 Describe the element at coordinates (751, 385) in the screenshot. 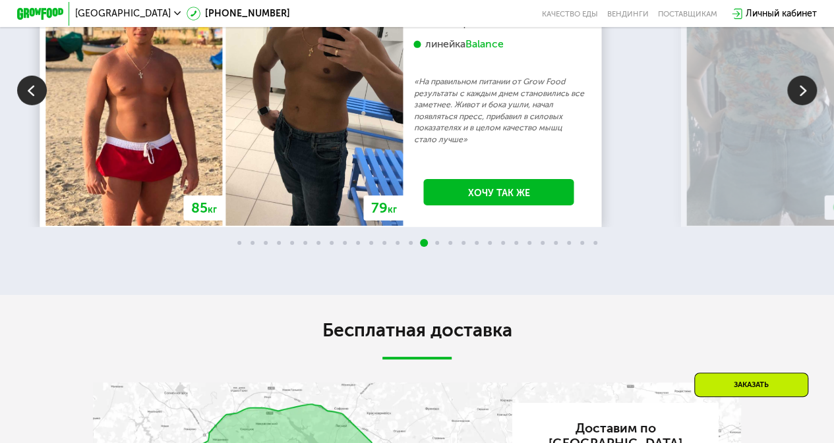

I see `div: Заказать` at that location.